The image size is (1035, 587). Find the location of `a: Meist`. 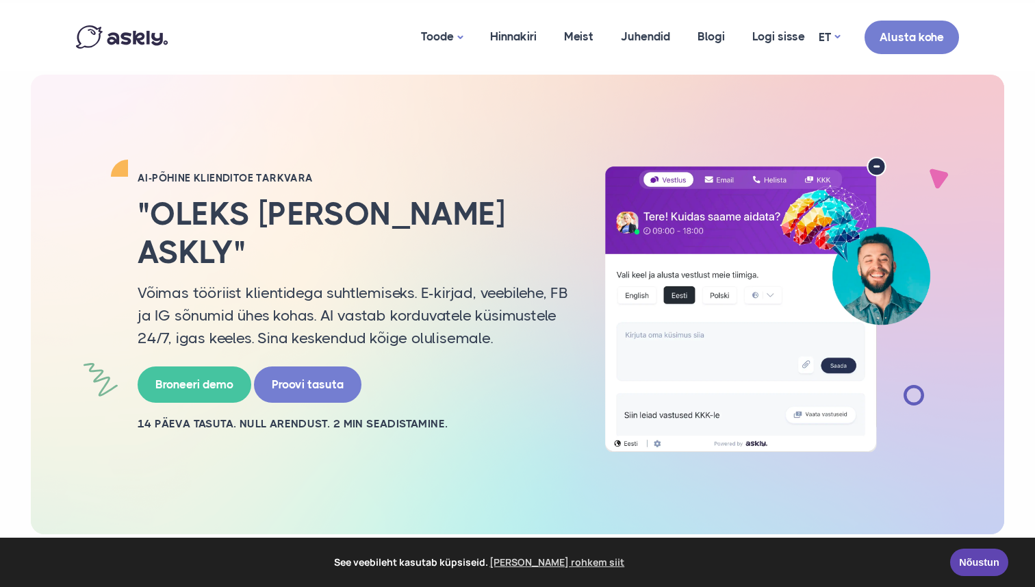

a: Meist is located at coordinates (578, 36).